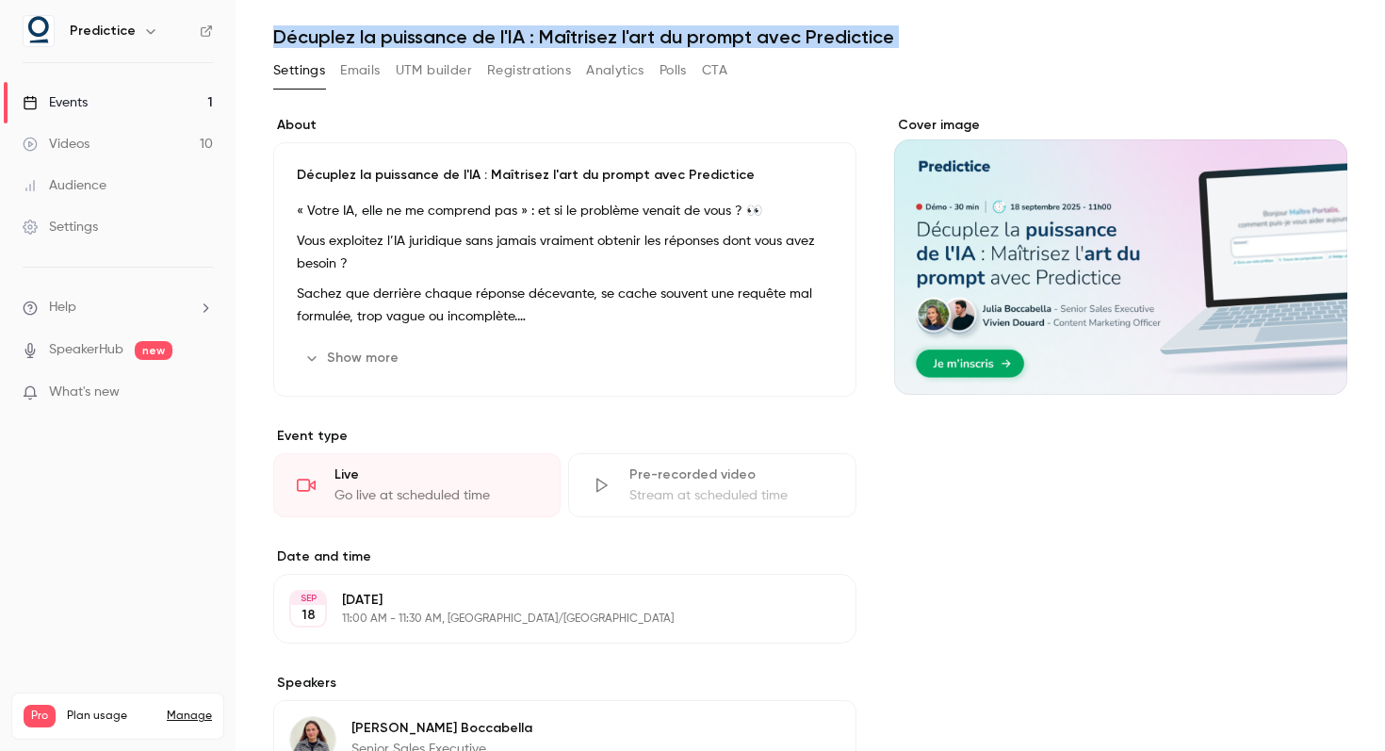 This screenshot has width=1385, height=751. What do you see at coordinates (711, 485) in the screenshot?
I see `div: Pre-recorded videoStream at scheduled time` at bounding box center [711, 485].